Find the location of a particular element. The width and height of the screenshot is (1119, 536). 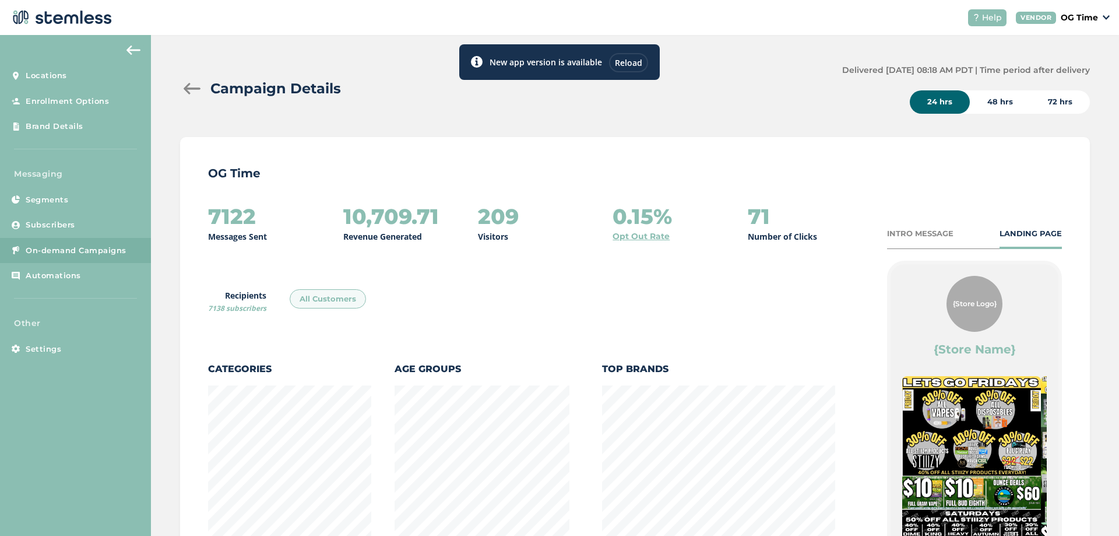

img: icon-help-white-03924b79.svg is located at coordinates (976, 17).